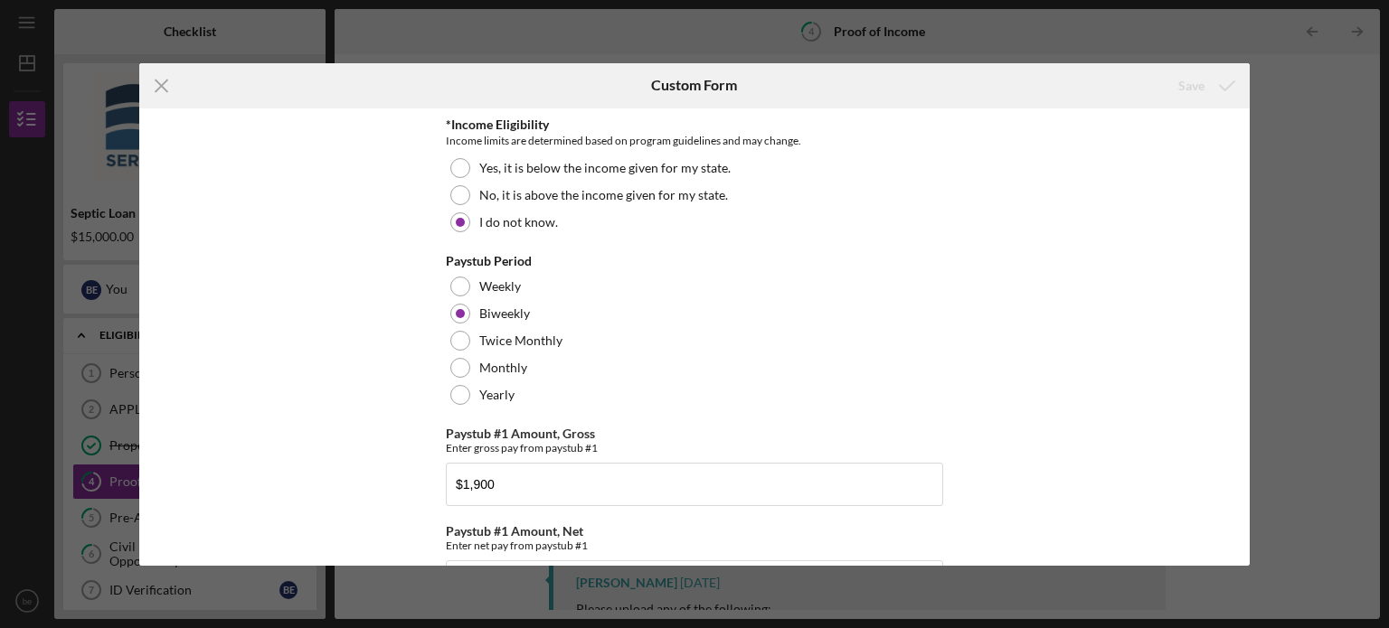  What do you see at coordinates (518, 222) in the screenshot?
I see `label: I do not know.` at bounding box center [518, 222].